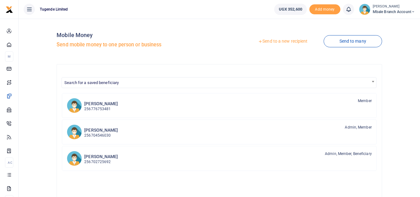  I want to click on span: Admin, Member, Beneficiary, so click(348, 153).